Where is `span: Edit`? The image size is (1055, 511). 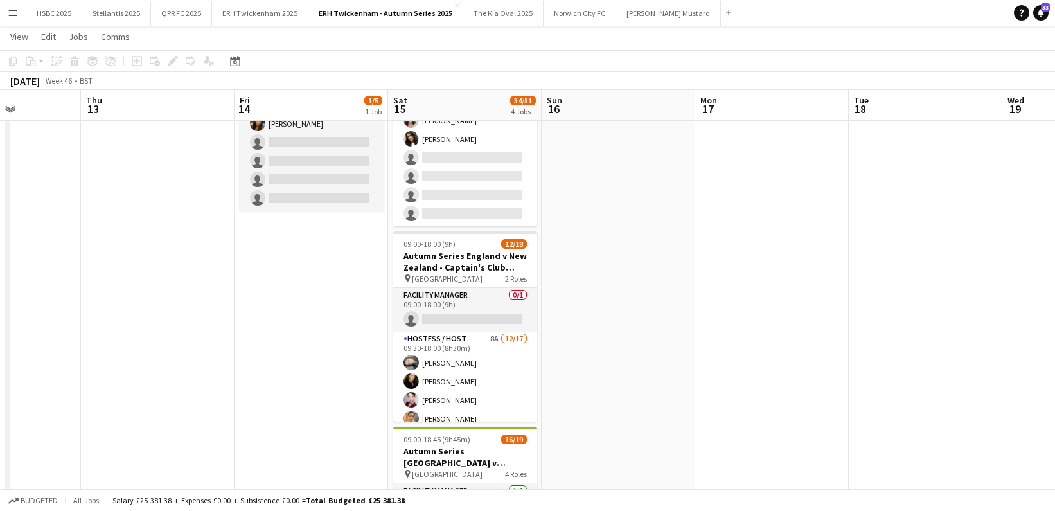
span: Edit is located at coordinates (48, 37).